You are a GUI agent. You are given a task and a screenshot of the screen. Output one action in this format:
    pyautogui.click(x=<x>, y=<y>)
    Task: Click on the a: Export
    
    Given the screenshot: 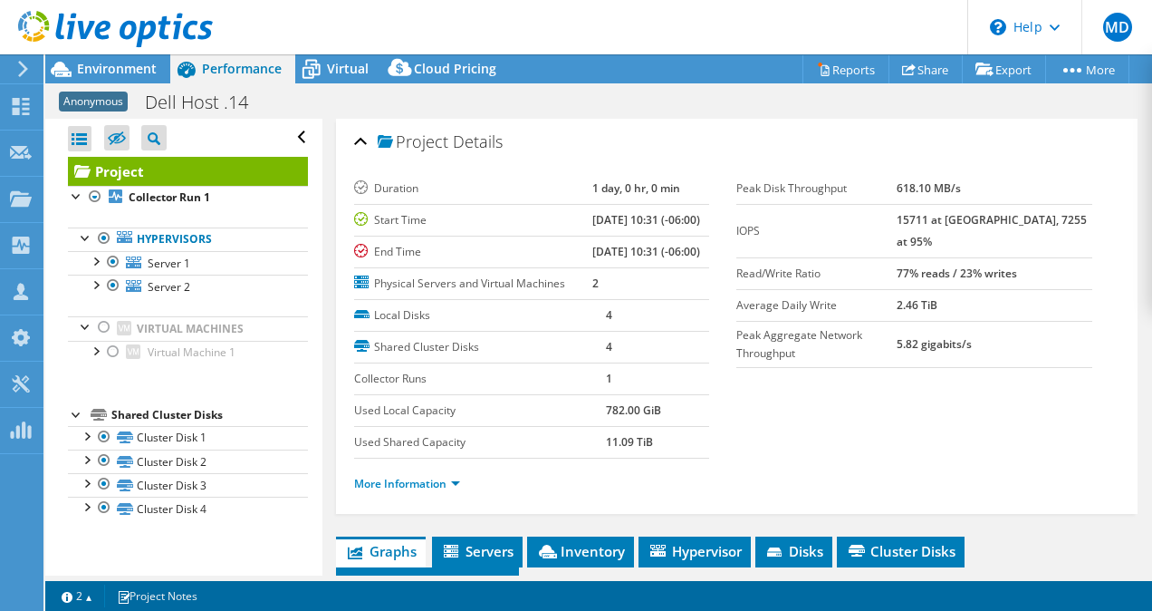 What is the action you would take?
    pyautogui.click(x=1004, y=69)
    